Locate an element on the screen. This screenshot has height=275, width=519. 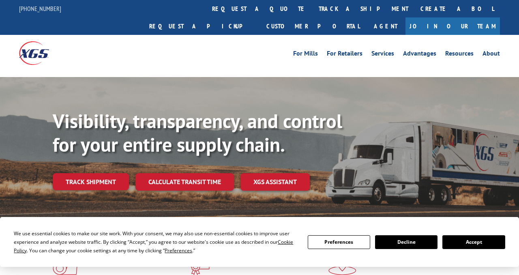
a: Join Our Team is located at coordinates (452, 26).